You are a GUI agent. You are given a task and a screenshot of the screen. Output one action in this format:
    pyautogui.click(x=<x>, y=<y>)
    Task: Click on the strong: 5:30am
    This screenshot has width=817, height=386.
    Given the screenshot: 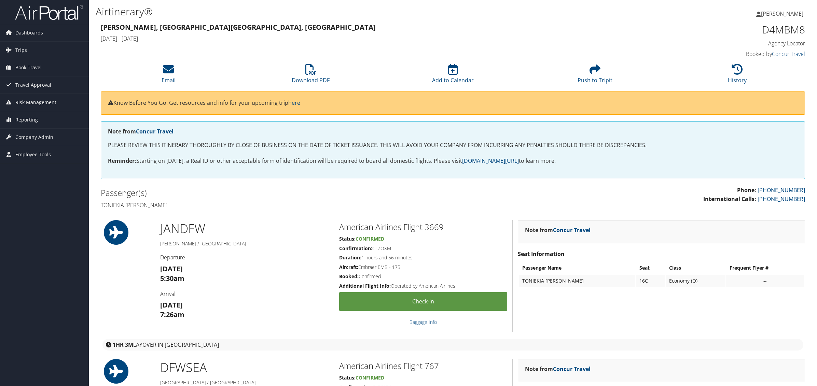 What is the action you would take?
    pyautogui.click(x=172, y=278)
    